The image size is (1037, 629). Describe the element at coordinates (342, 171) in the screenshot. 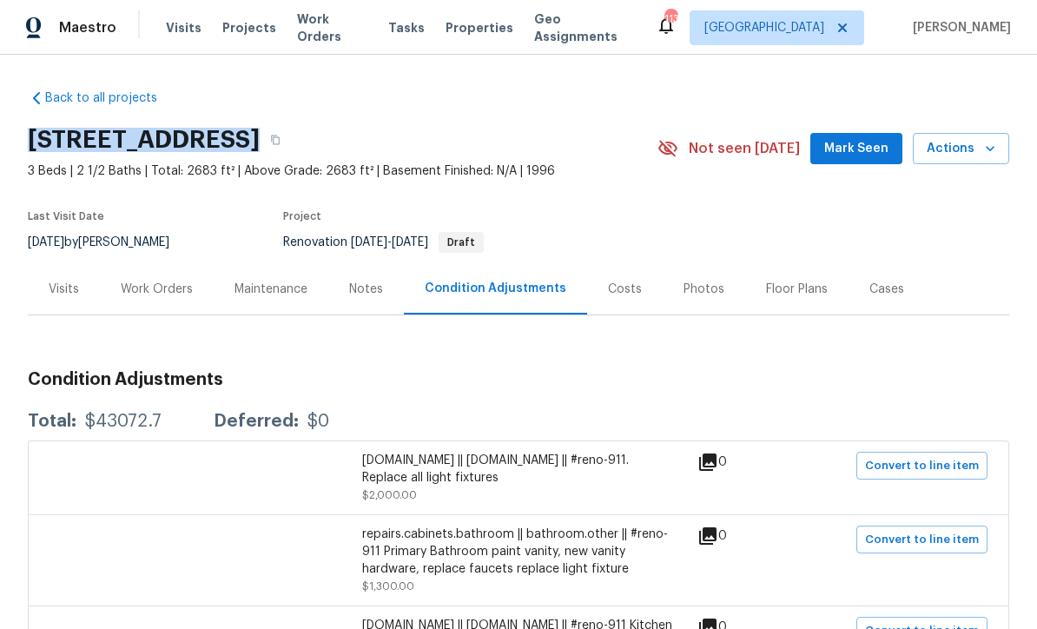

I see `span: 3 Beds | 2 1/2 Baths | Total: 2683 ft² | Above Grade: 2683 ft² | Basement Finished: N/A | 1996` at that location.